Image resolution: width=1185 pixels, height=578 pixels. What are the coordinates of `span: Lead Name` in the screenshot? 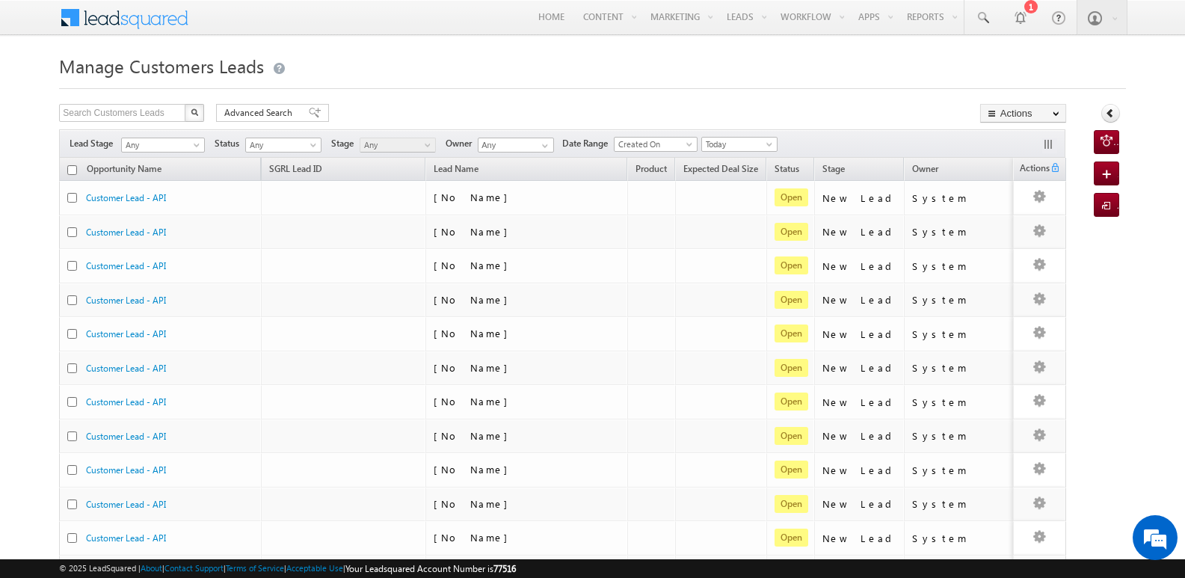 It's located at (456, 171).